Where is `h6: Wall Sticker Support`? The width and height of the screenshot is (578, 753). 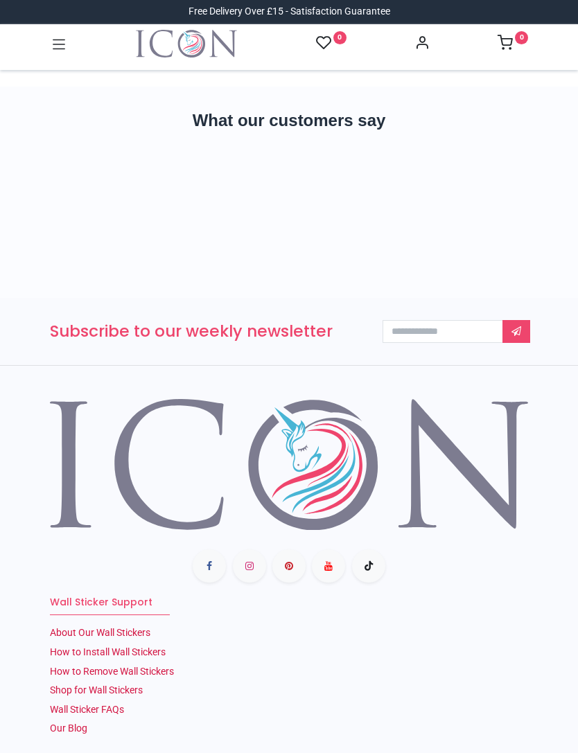
h6: Wall Sticker Support is located at coordinates (289, 603).